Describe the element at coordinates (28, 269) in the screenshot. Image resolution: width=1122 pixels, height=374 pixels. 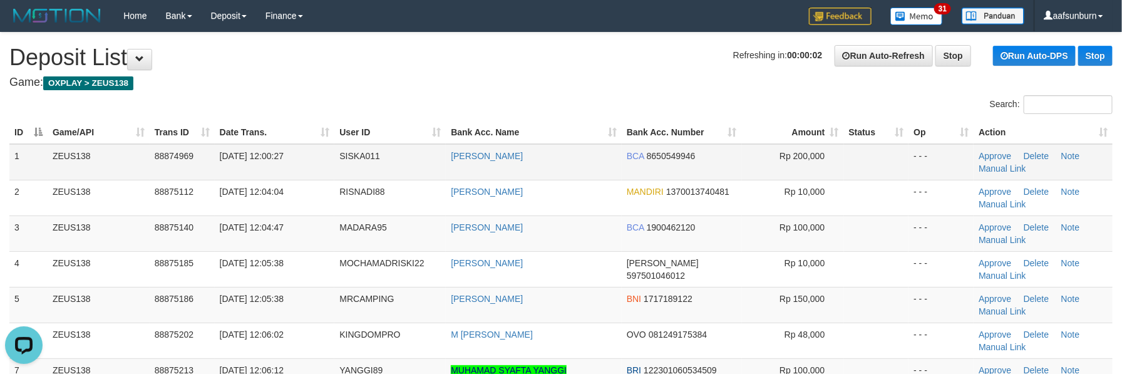
I see `td: 4` at that location.